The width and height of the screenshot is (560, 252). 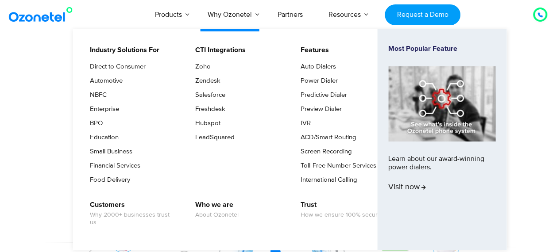 What do you see at coordinates (407, 188) in the screenshot?
I see `span: Visit now` at bounding box center [407, 188].